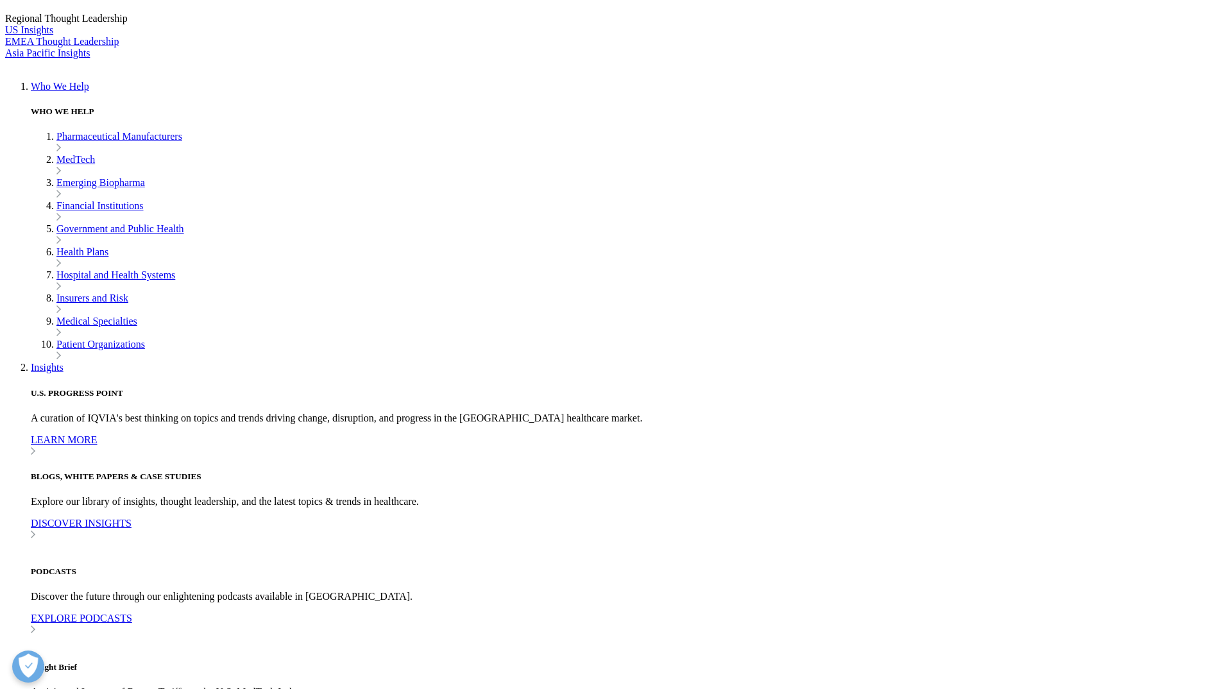  I want to click on a: Hospital and Health Systems, so click(115, 275).